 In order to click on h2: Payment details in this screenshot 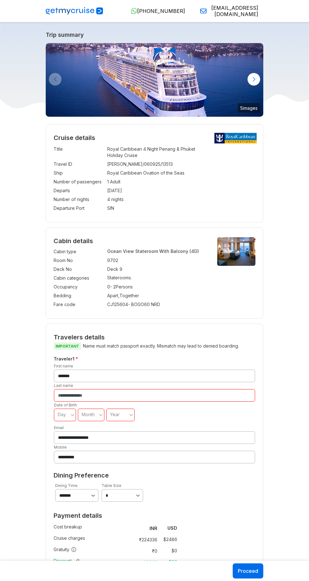, I will do `click(115, 516)`.